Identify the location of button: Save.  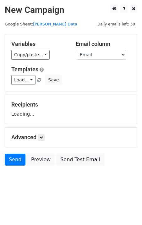
(53, 80).